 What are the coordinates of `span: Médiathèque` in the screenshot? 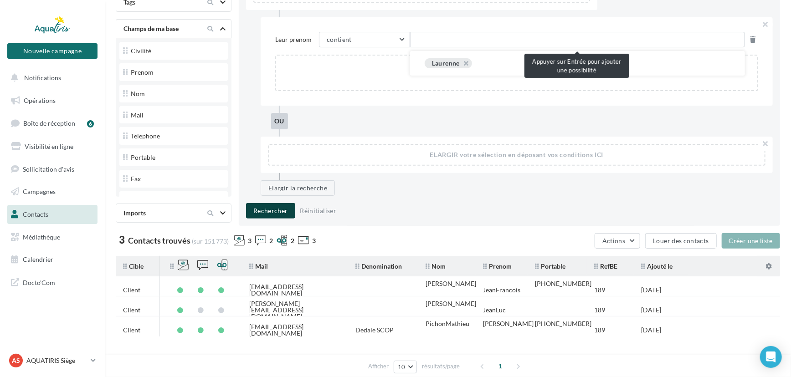 It's located at (41, 237).